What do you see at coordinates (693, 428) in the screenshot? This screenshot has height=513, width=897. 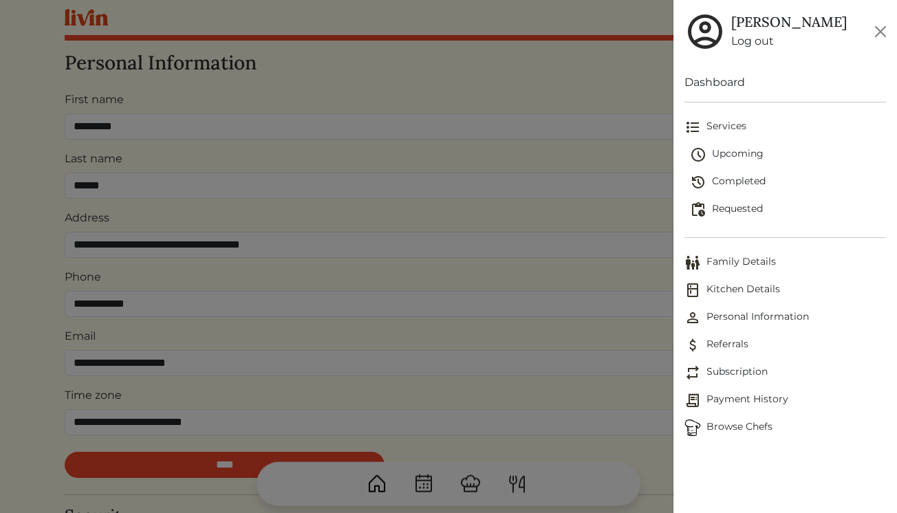 I see `img: Browse Chefs` at bounding box center [693, 428].